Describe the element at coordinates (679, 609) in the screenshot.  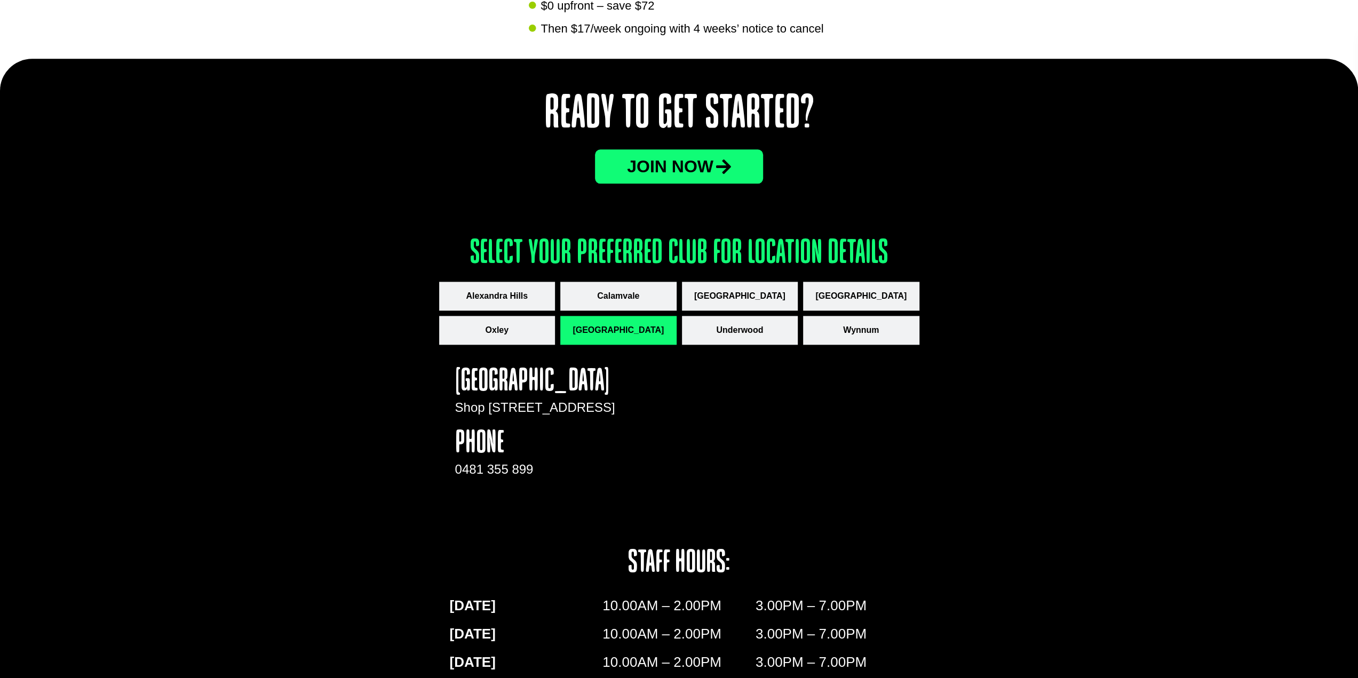
I see `div: 10.00AM – 2.00PM` at that location.